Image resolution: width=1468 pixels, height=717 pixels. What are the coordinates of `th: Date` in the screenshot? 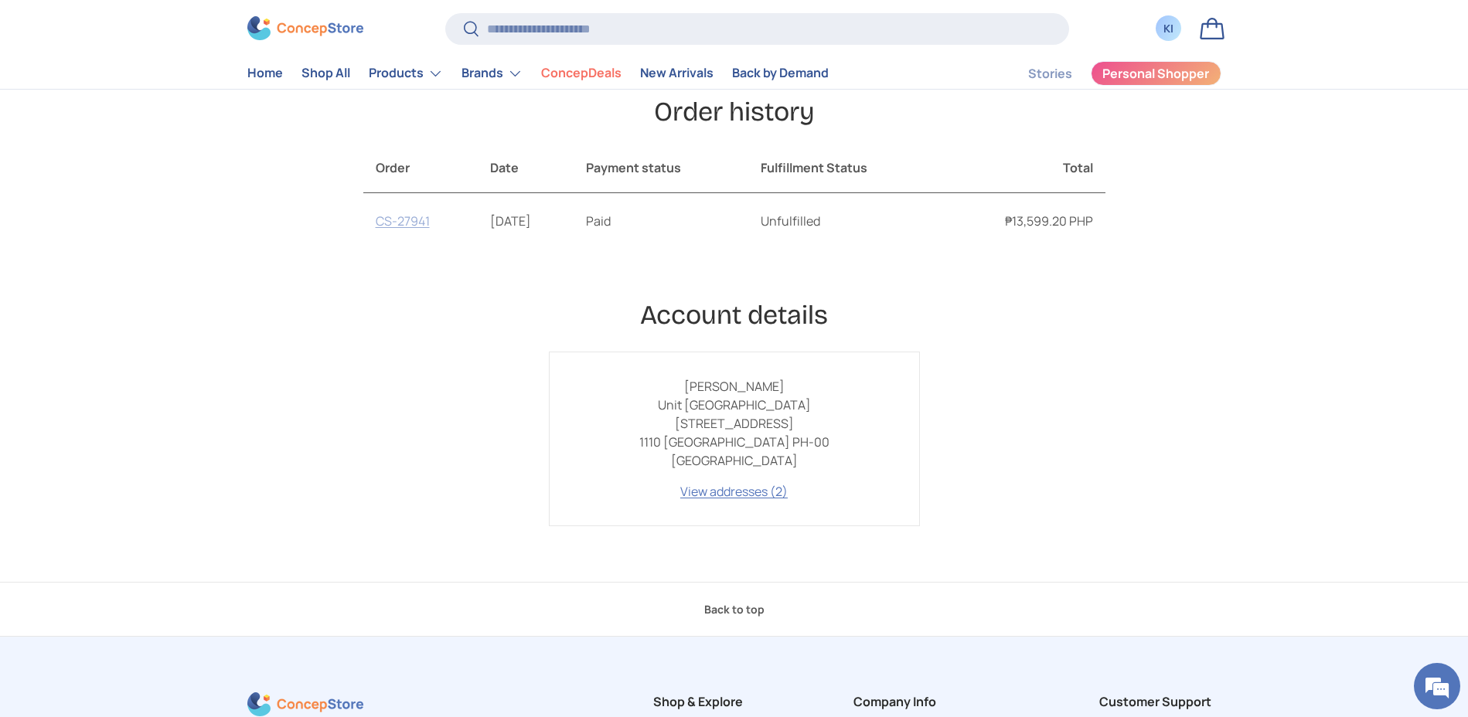 It's located at (526, 168).